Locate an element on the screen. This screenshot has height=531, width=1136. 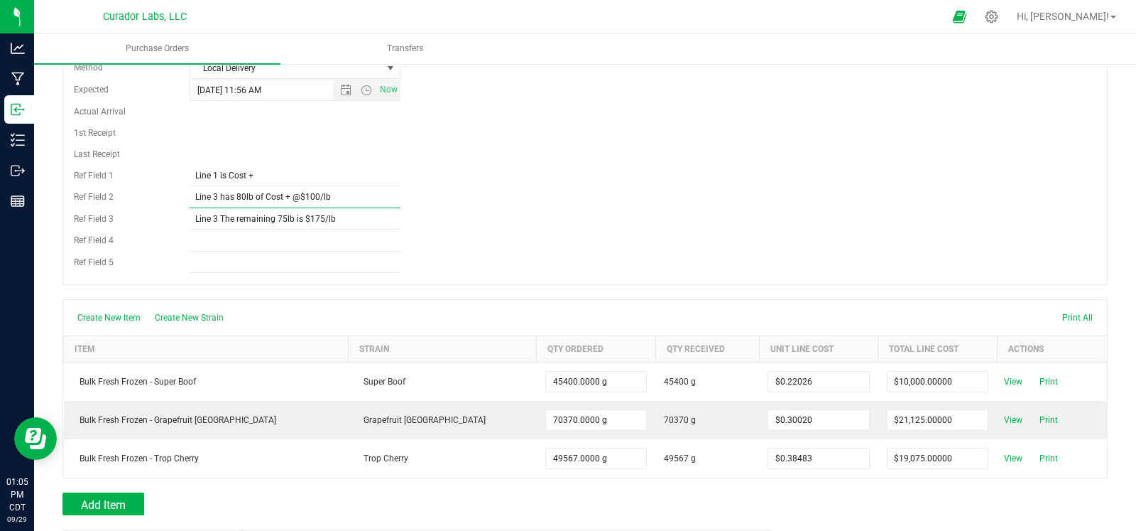
span: 70370 g is located at coordinates (680, 420).